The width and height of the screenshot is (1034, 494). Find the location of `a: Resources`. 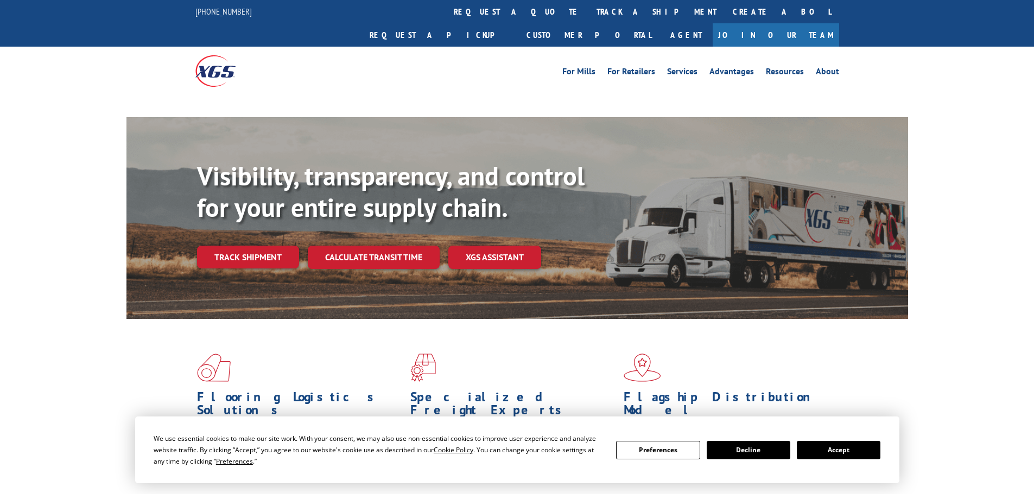

a: Resources is located at coordinates (785, 73).